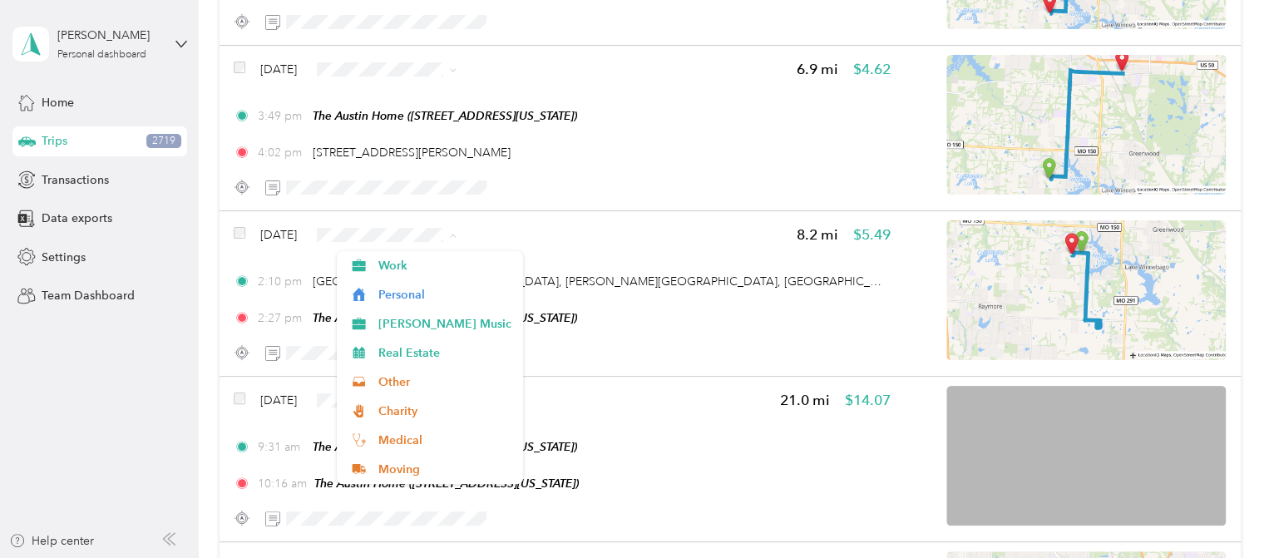 The width and height of the screenshot is (1269, 558). What do you see at coordinates (867, 400) in the screenshot?
I see `span: $14.07` at bounding box center [867, 400].